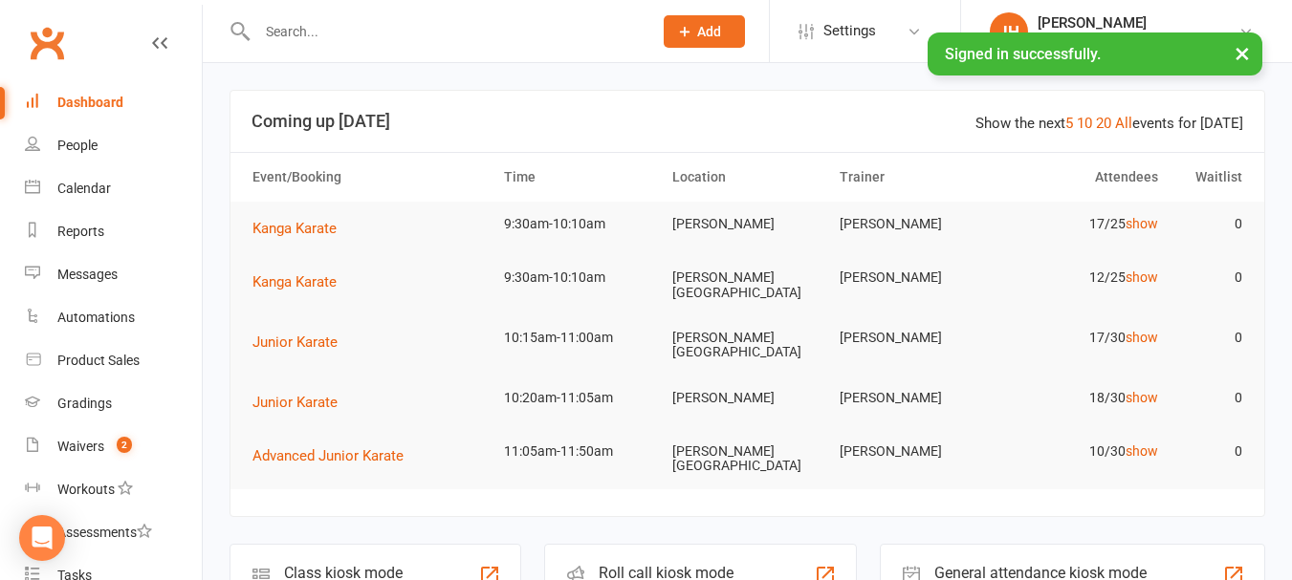 Image resolution: width=1292 pixels, height=580 pixels. I want to click on a: People, so click(113, 145).